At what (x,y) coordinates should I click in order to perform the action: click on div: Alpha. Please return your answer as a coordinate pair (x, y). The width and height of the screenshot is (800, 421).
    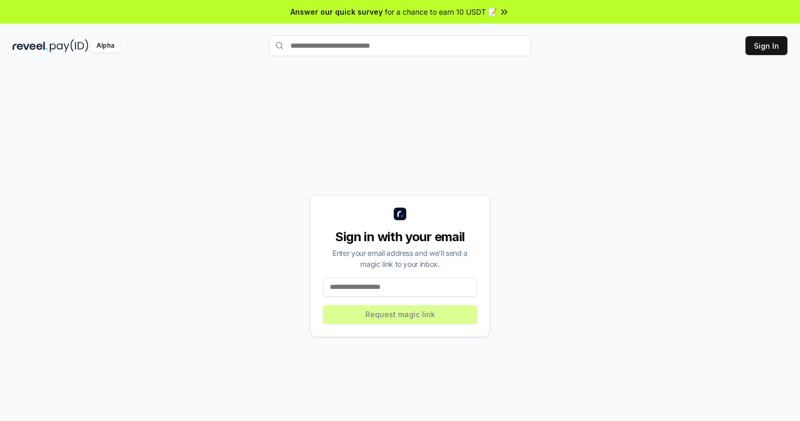
    Looking at the image, I should click on (105, 46).